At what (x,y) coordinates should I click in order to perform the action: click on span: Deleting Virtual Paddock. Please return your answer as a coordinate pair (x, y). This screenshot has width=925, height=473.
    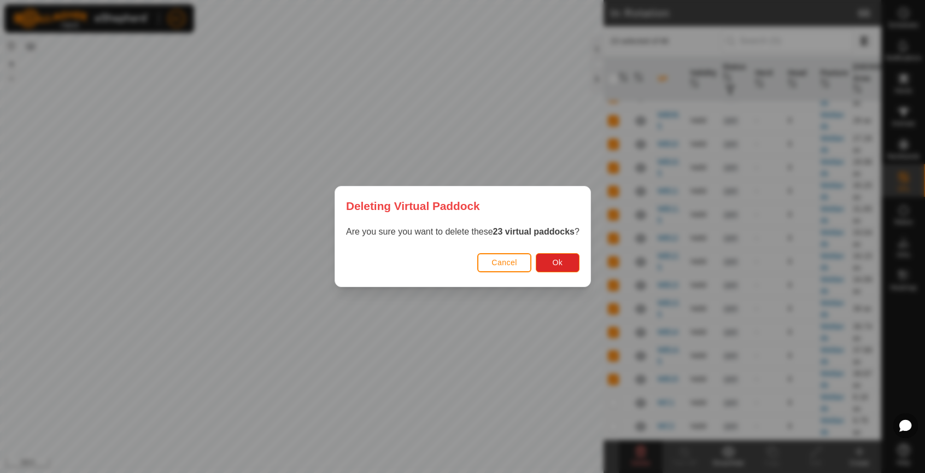
    Looking at the image, I should click on (413, 206).